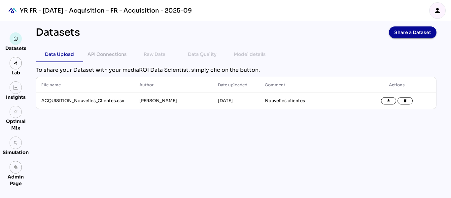  What do you see at coordinates (308, 101) in the screenshot?
I see `td: Nouvelles clientes` at bounding box center [308, 101].